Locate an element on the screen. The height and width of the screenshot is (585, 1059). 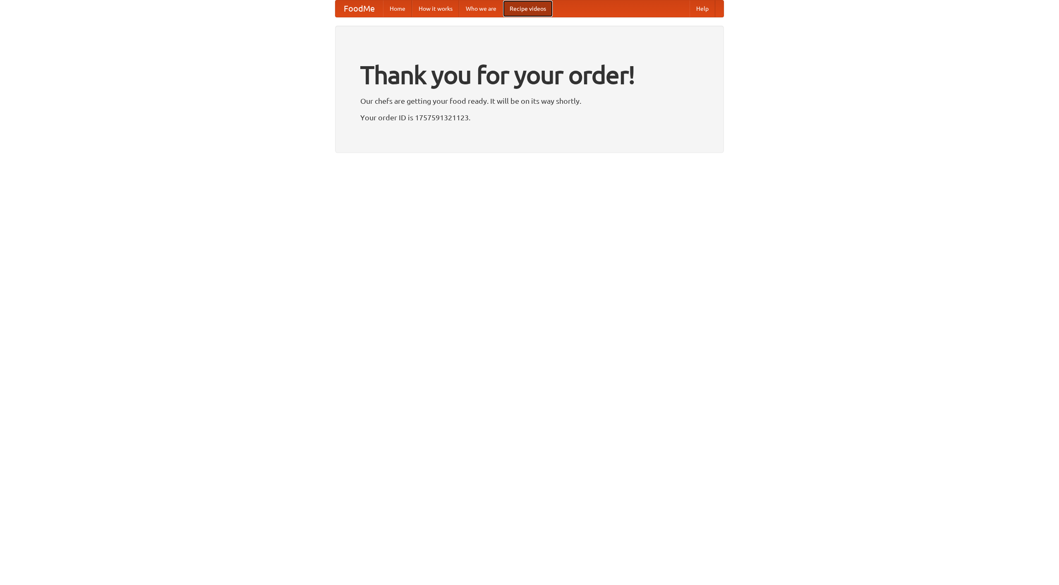
a: Who we are is located at coordinates (481, 9).